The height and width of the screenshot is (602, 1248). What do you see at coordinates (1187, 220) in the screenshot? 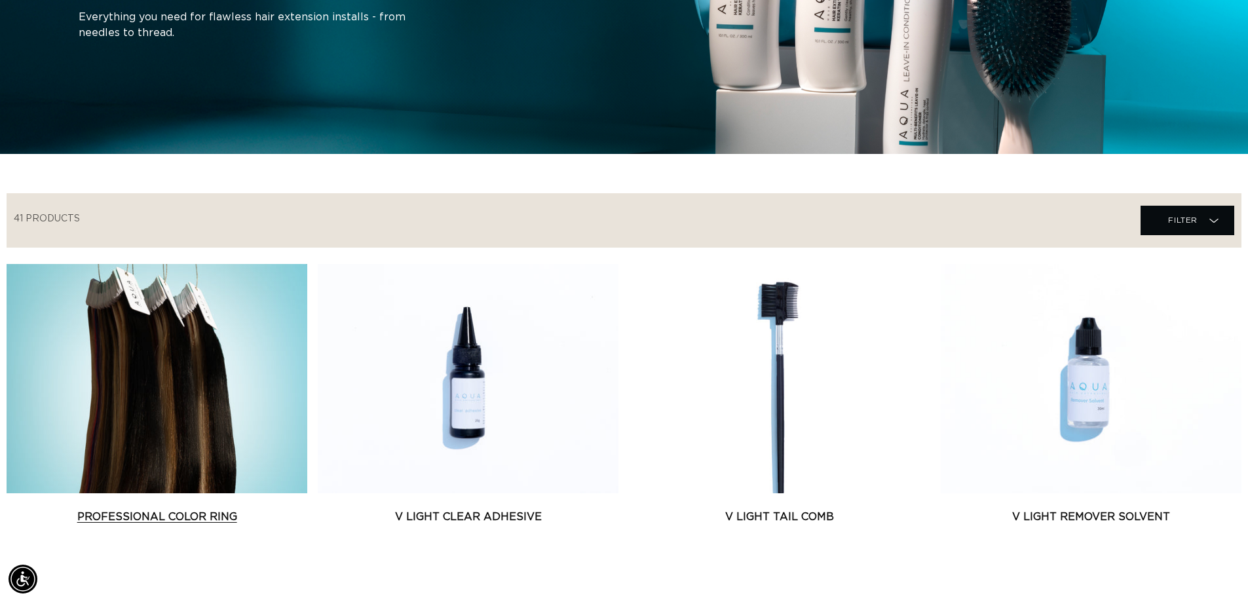
I see `summary: Filter` at bounding box center [1187, 220].